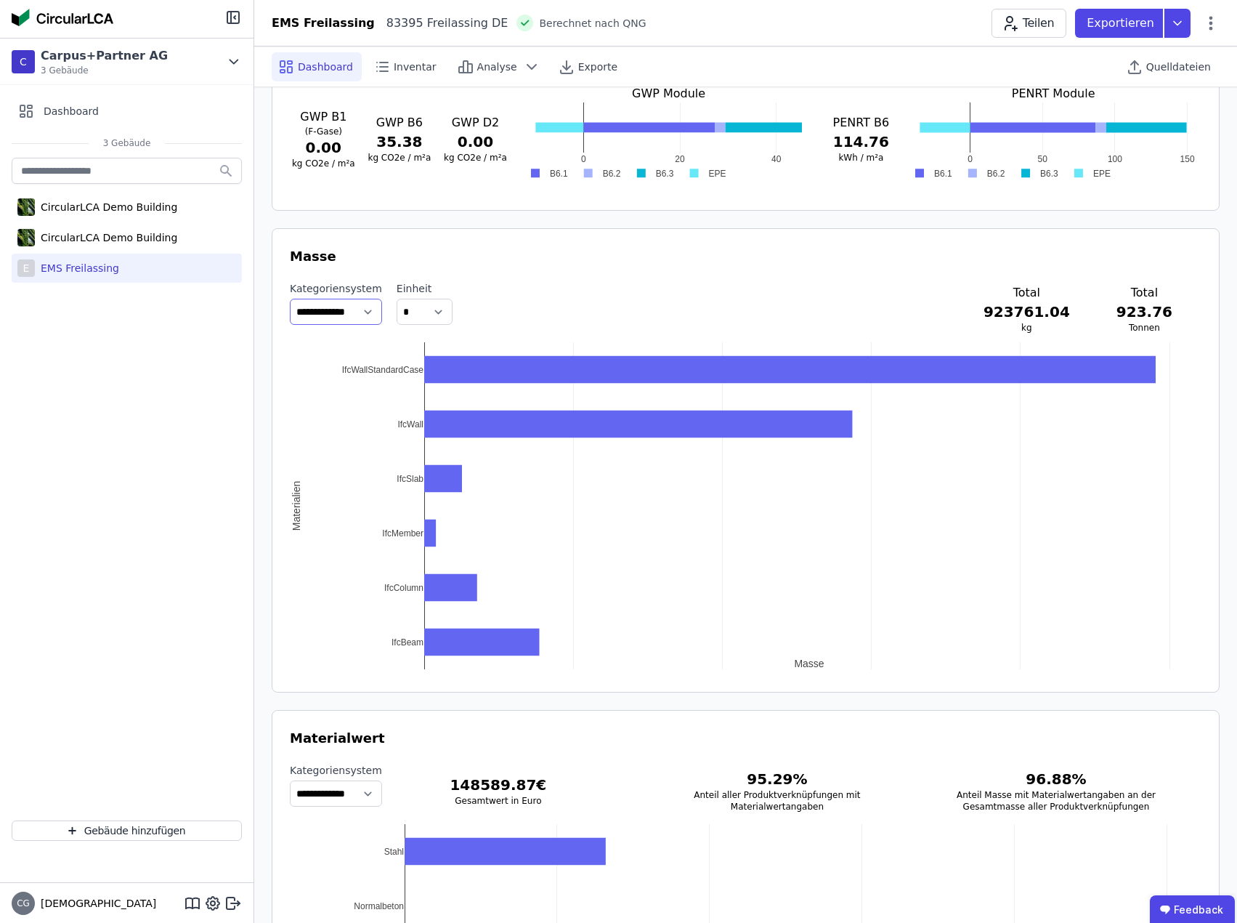 The width and height of the screenshot is (1237, 923). Describe the element at coordinates (1056, 801) in the screenshot. I see `h3: Anteil Masse mit Materialwertangaben an der Gesamtmasse aller Produktverknüpfungen` at that location.